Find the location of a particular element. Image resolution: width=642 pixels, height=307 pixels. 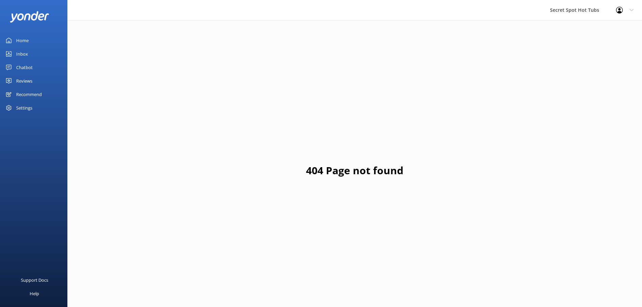

div: Help is located at coordinates (34, 294).